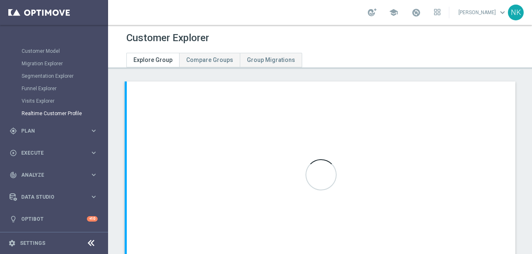  What do you see at coordinates (54, 131) in the screenshot?
I see `button: gps_fixed Plan keyboard_arrow_right` at bounding box center [54, 131].